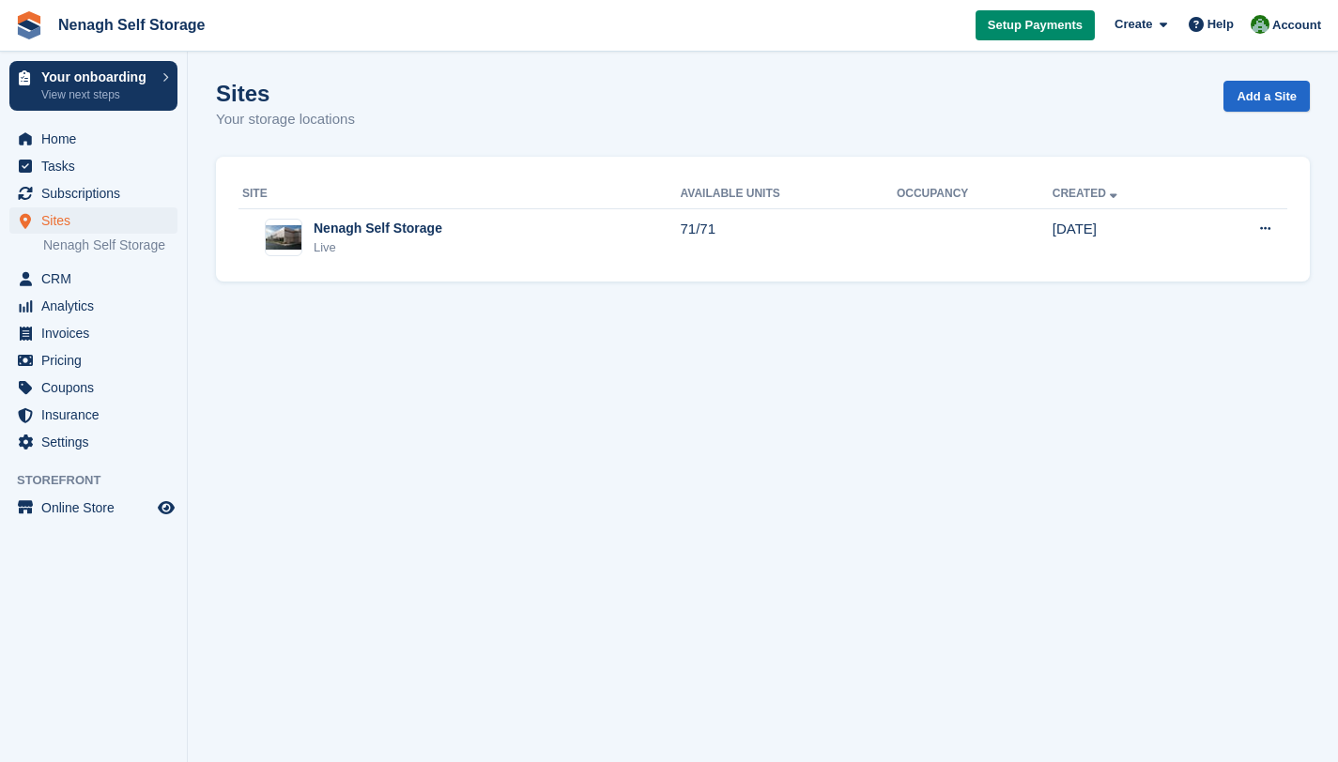 The height and width of the screenshot is (762, 1338). What do you see at coordinates (98, 166) in the screenshot?
I see `span: Tasks` at bounding box center [98, 166].